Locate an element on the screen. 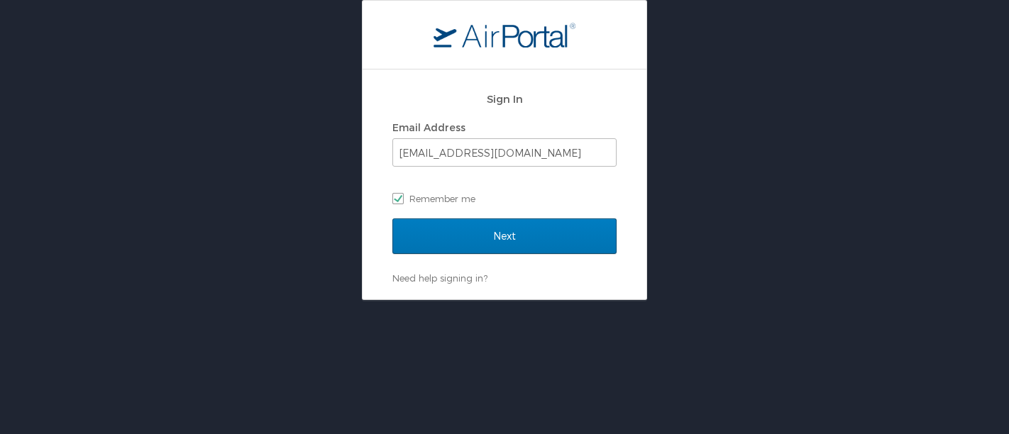  label: Remember me is located at coordinates (505, 199).